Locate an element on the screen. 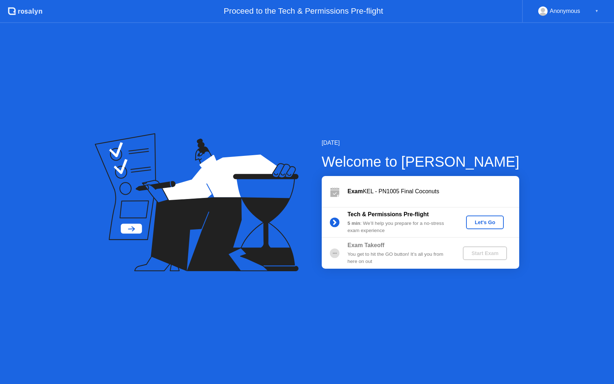 This screenshot has height=384, width=614. div: Start Exam is located at coordinates (485, 253).